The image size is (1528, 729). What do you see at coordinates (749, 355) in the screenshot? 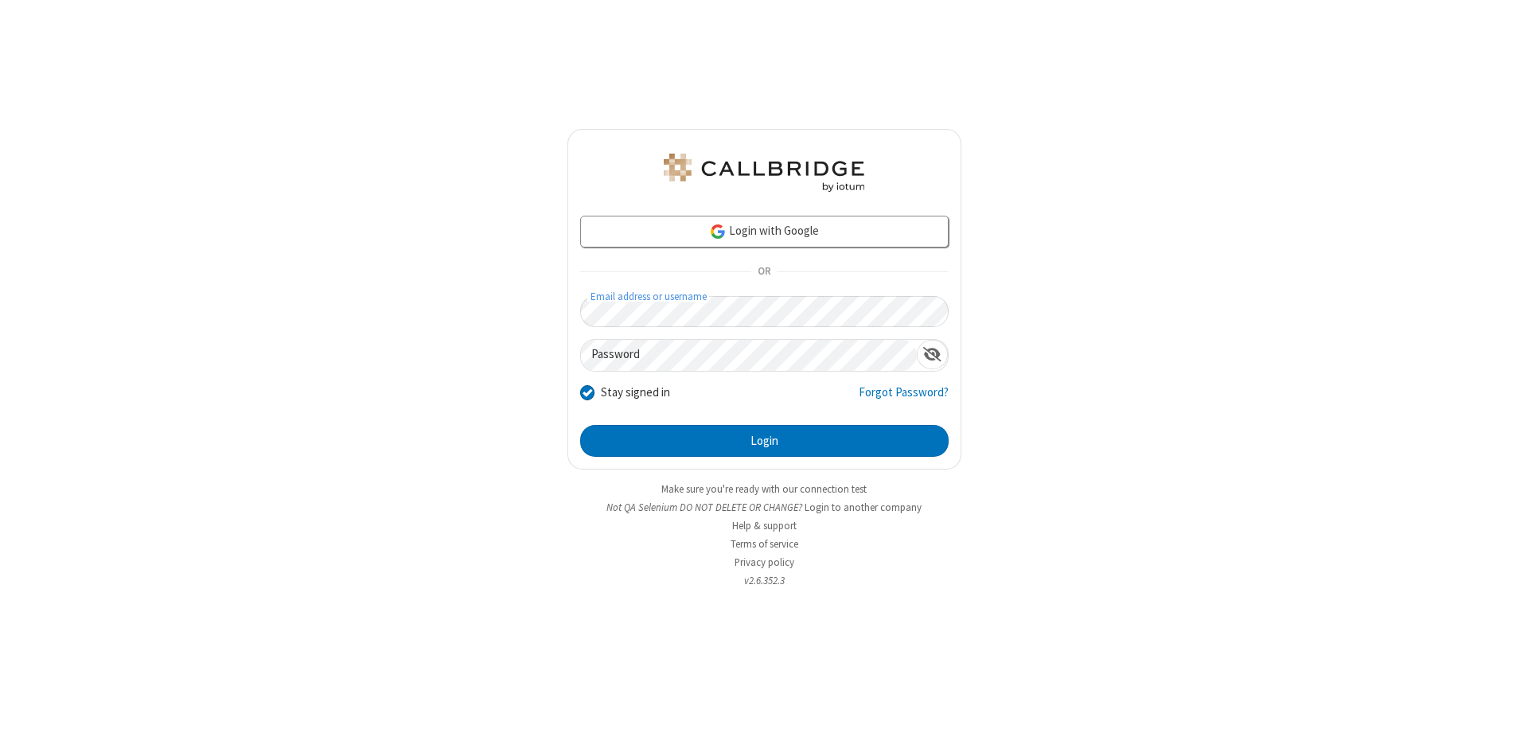
I see `input: Password` at bounding box center [749, 355].